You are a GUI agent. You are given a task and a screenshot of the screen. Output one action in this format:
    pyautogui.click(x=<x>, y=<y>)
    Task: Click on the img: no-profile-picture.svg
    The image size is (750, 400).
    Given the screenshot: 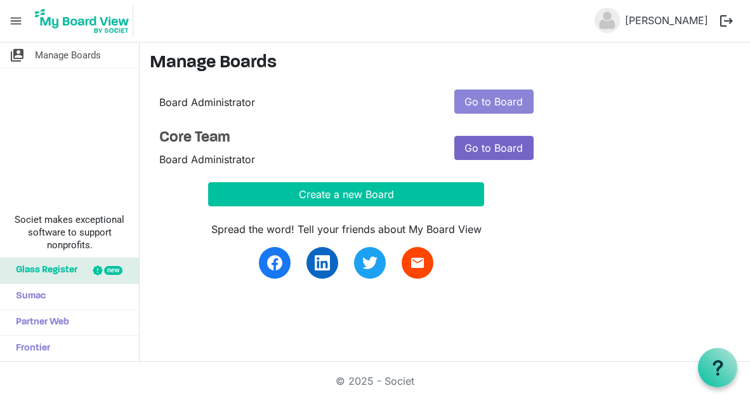 What is the action you would take?
    pyautogui.click(x=607, y=20)
    